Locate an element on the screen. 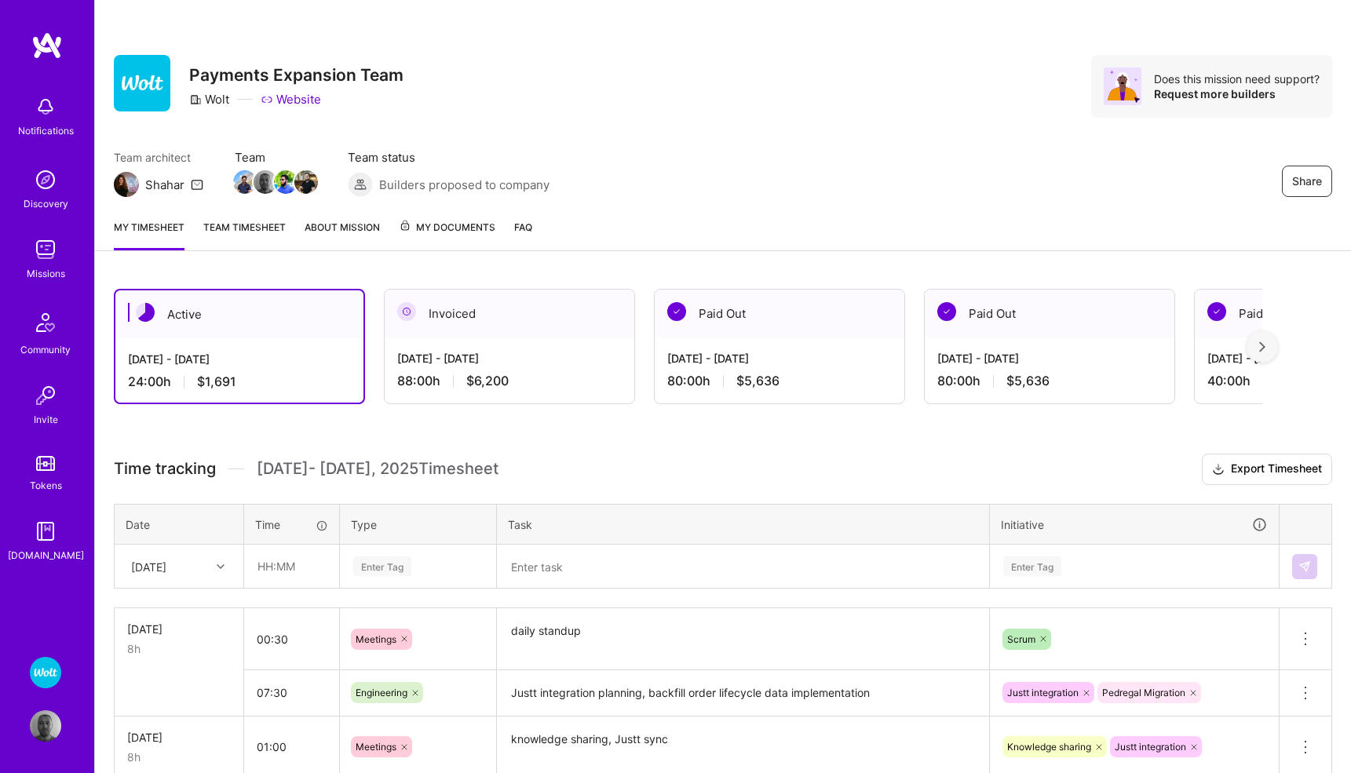  img: bell is located at coordinates (46, 107).